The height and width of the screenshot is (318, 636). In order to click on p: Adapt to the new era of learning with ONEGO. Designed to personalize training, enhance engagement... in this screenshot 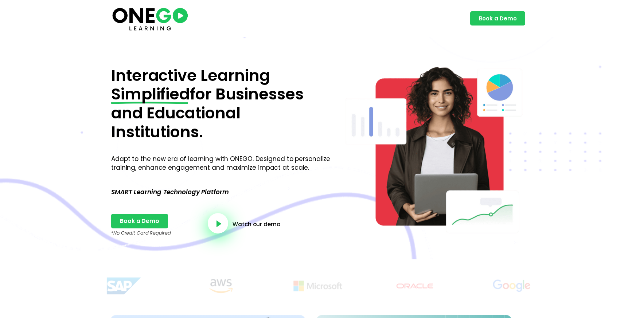, I will do `click(221, 164)`.